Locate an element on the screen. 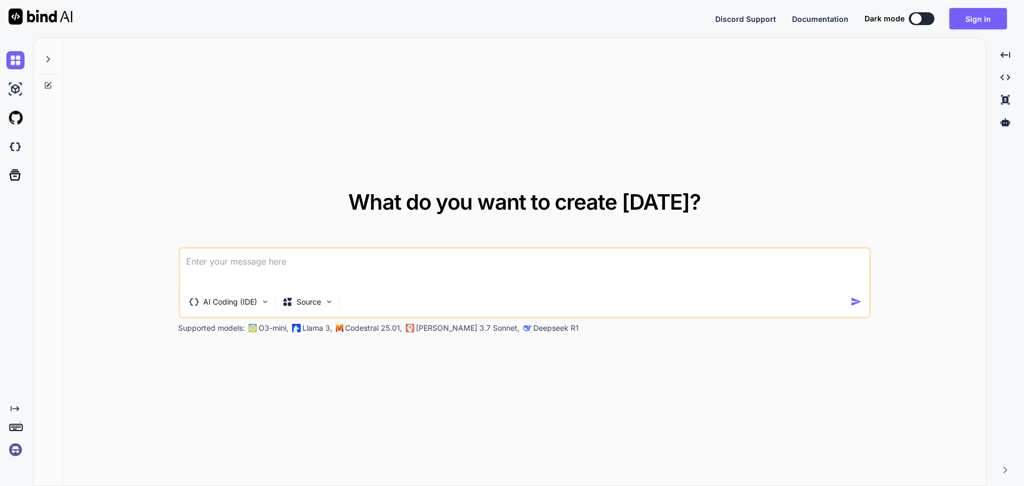 The image size is (1024, 486). img: ai-studio is located at coordinates (15, 89).